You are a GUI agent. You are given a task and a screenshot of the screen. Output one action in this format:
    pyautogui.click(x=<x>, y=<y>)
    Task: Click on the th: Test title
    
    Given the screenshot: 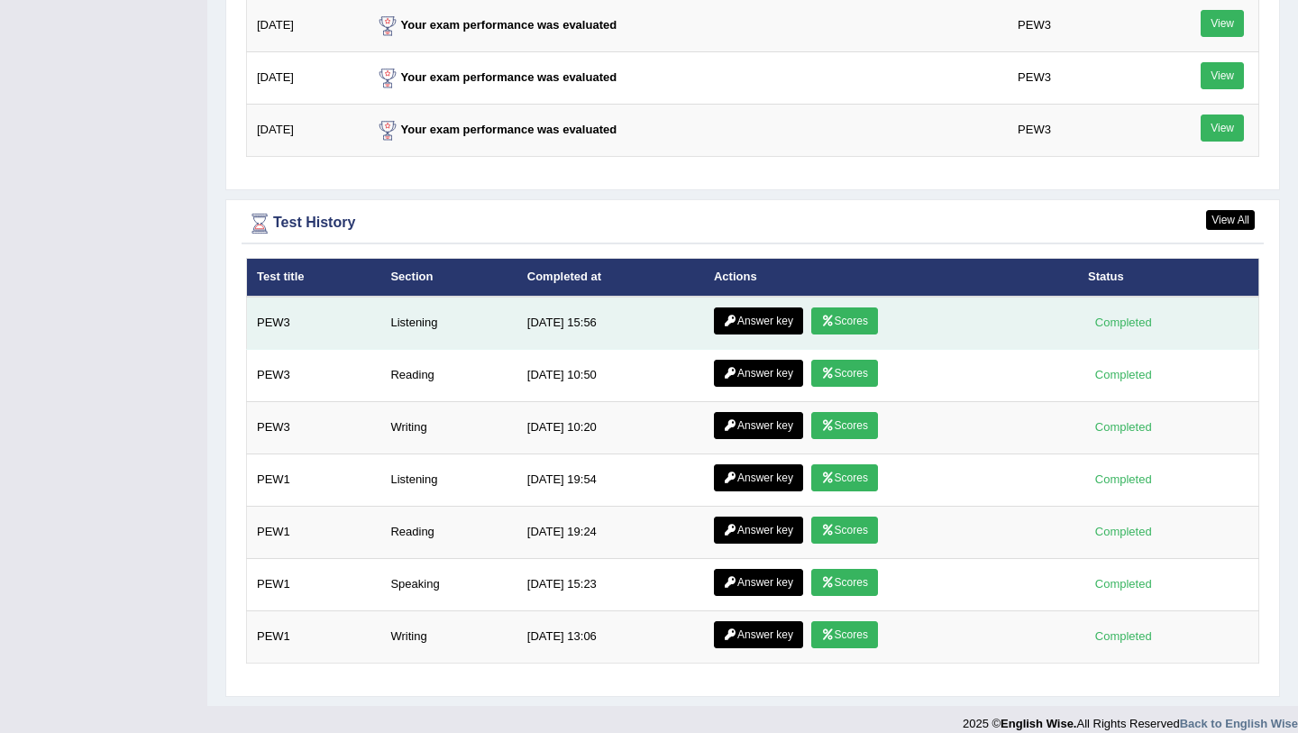 What is the action you would take?
    pyautogui.click(x=314, y=278)
    